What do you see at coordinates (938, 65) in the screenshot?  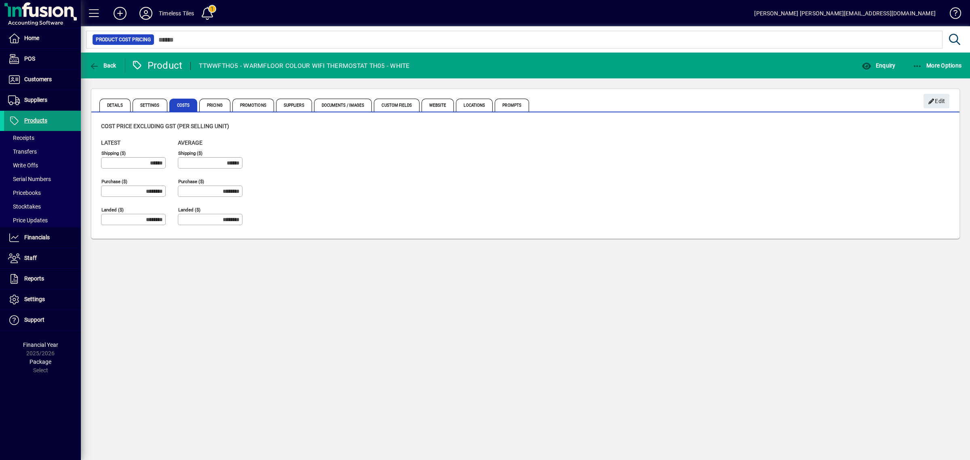 I see `span: More Options` at bounding box center [938, 65].